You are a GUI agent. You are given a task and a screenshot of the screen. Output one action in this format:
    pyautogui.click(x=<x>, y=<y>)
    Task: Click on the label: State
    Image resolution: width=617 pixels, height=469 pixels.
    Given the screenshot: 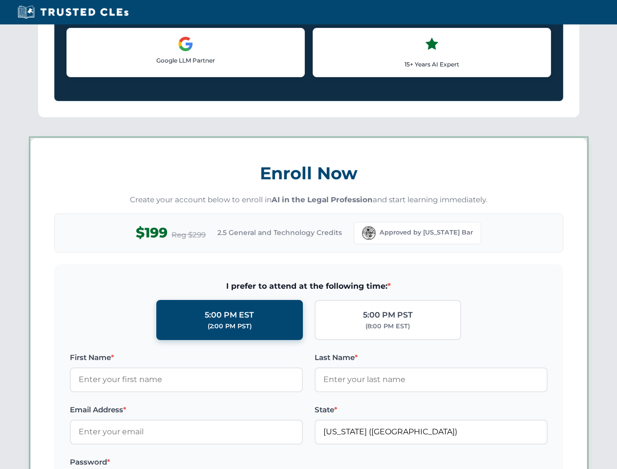 What is the action you would take?
    pyautogui.click(x=431, y=410)
    